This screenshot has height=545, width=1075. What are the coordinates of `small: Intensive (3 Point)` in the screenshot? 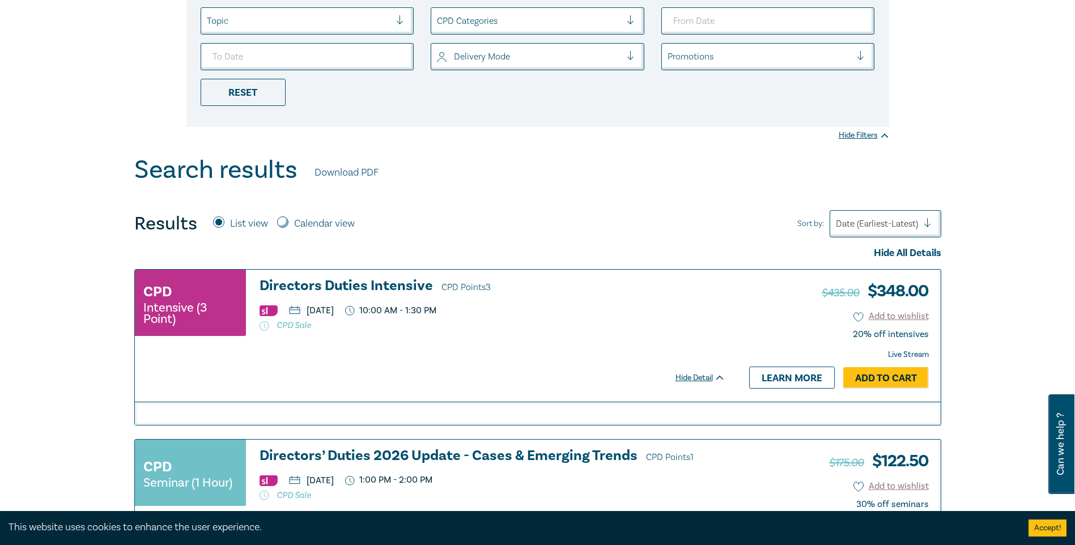 It's located at (190, 313).